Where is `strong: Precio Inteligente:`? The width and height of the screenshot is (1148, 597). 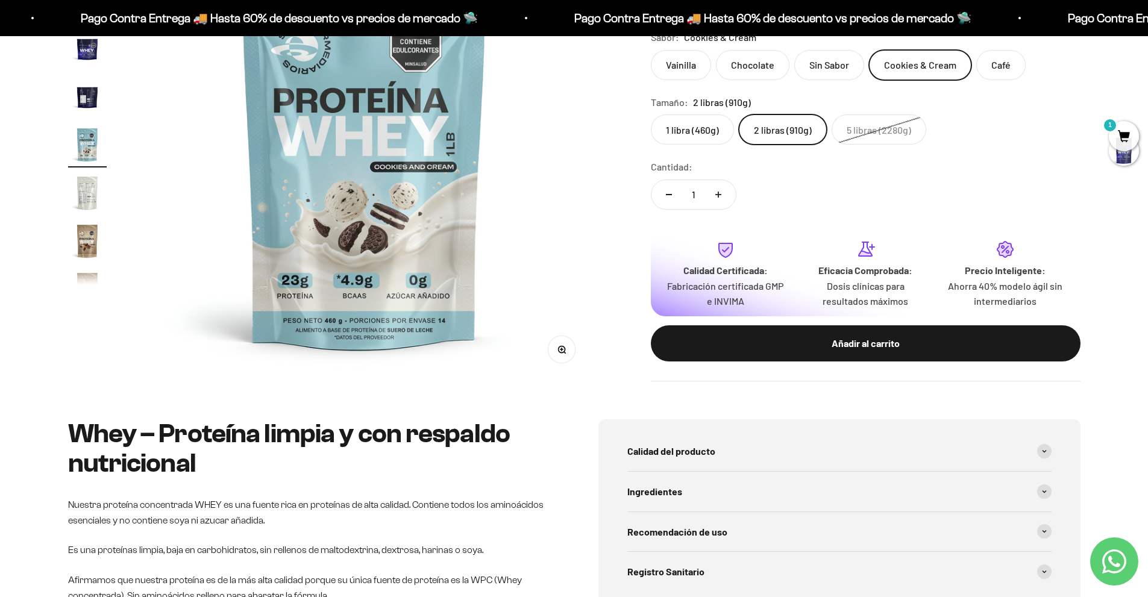 strong: Precio Inteligente: is located at coordinates (1005, 270).